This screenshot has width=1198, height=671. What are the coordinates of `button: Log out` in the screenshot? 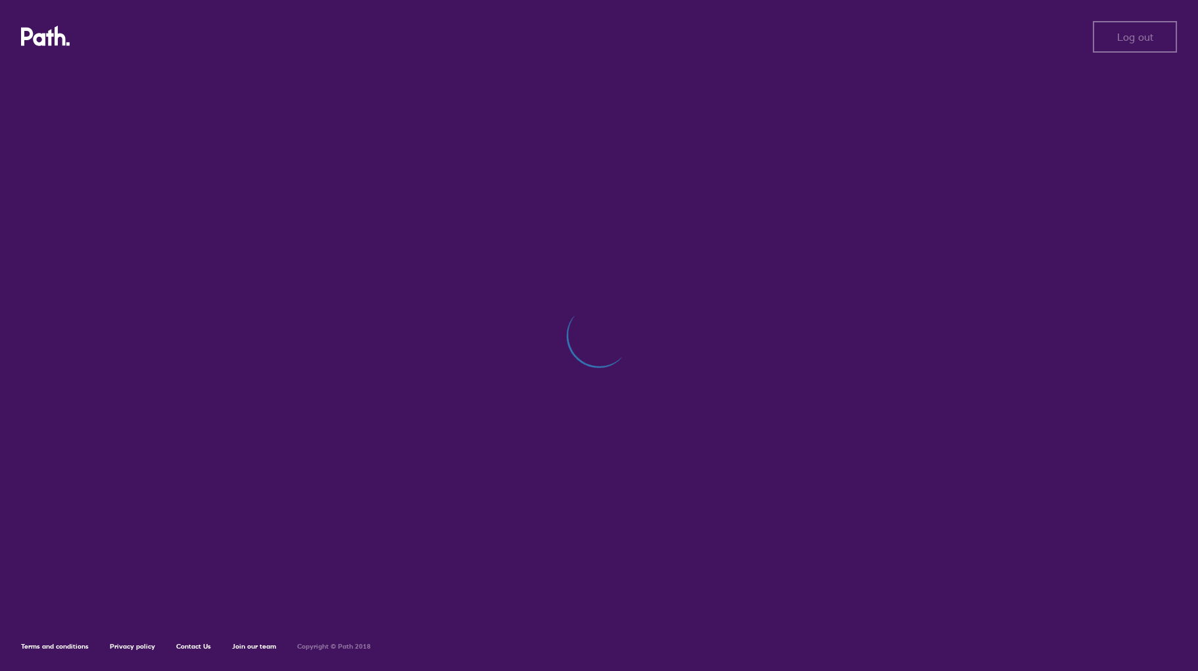 It's located at (1135, 37).